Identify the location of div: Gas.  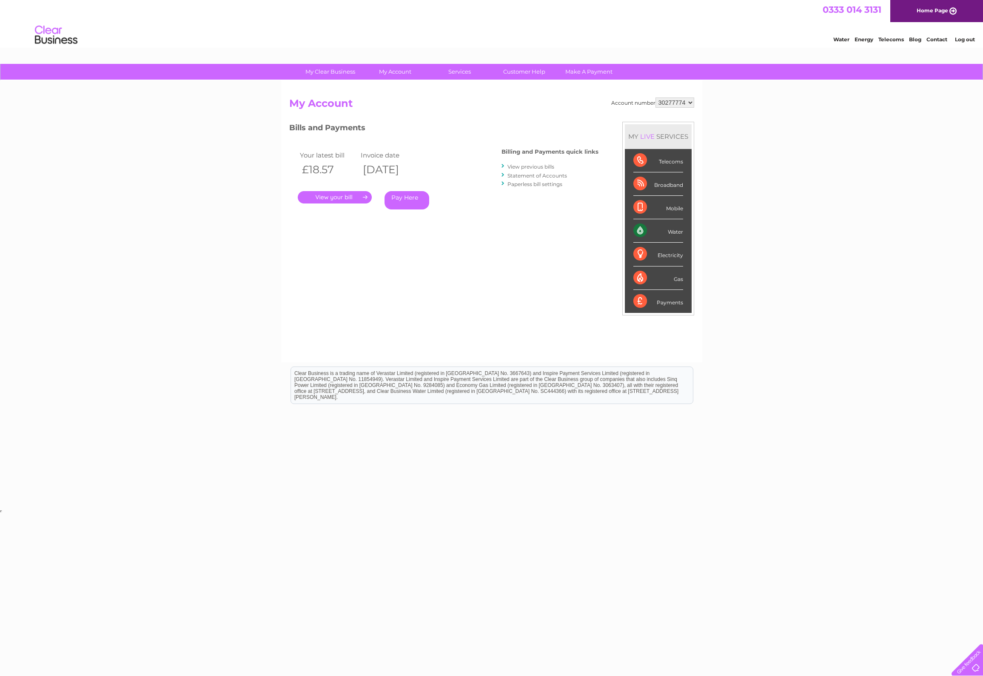
(658, 278).